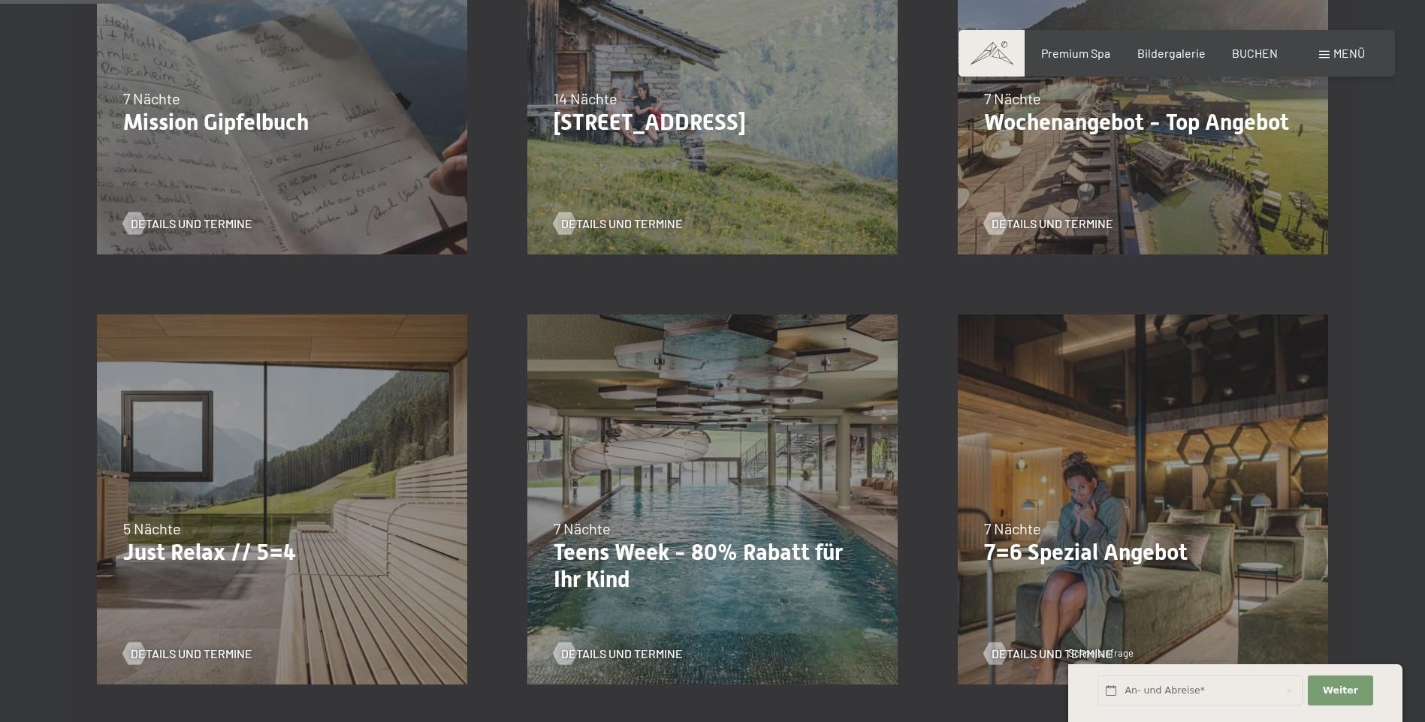 The width and height of the screenshot is (1425, 722). What do you see at coordinates (1340, 691) in the screenshot?
I see `button: Weiter` at bounding box center [1340, 691].